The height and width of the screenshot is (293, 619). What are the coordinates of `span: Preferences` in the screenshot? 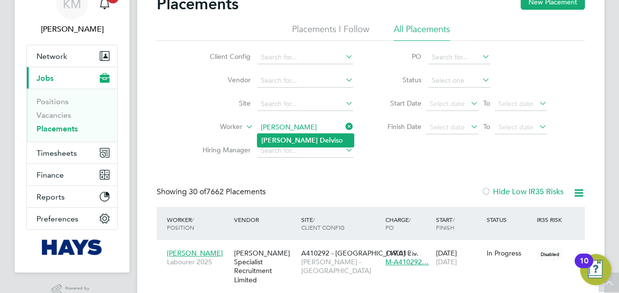 It's located at (57, 218).